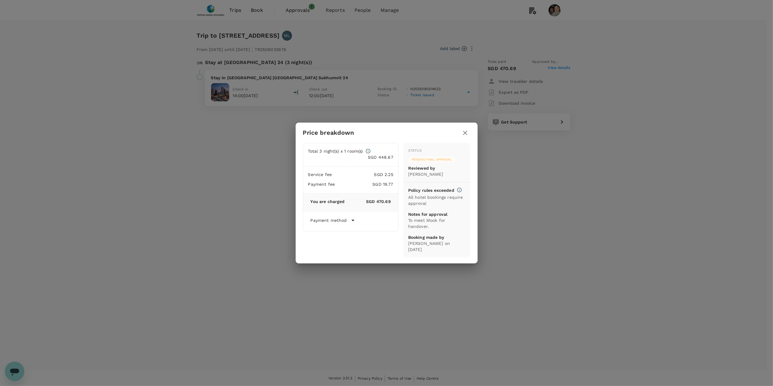 The width and height of the screenshot is (773, 386). Describe the element at coordinates (436, 168) in the screenshot. I see `p: Reviewed by` at that location.